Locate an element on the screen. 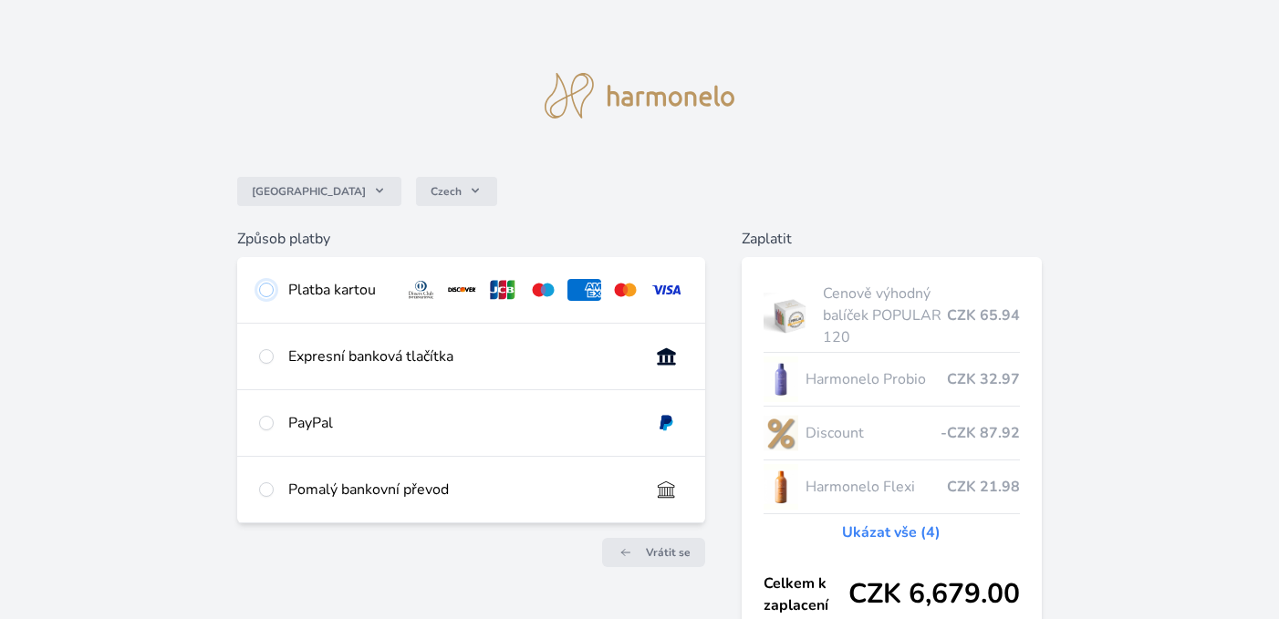  span: -CZK 87.92 is located at coordinates (980, 433).